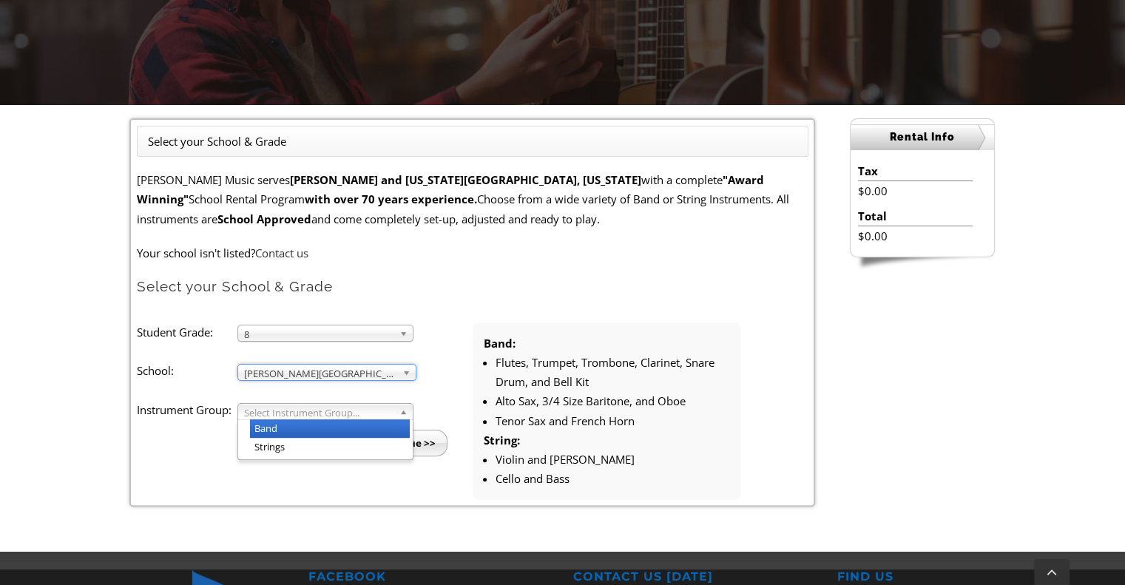  Describe the element at coordinates (473, 253) in the screenshot. I see `p: Your school isn't listed?` at that location.